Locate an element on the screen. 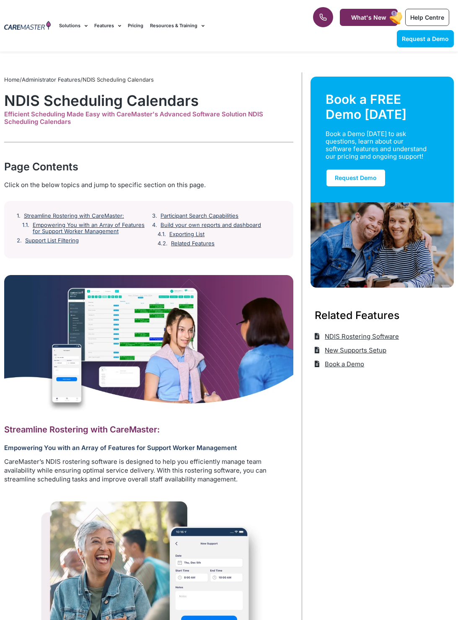  a: Administrator Features is located at coordinates (51, 80).